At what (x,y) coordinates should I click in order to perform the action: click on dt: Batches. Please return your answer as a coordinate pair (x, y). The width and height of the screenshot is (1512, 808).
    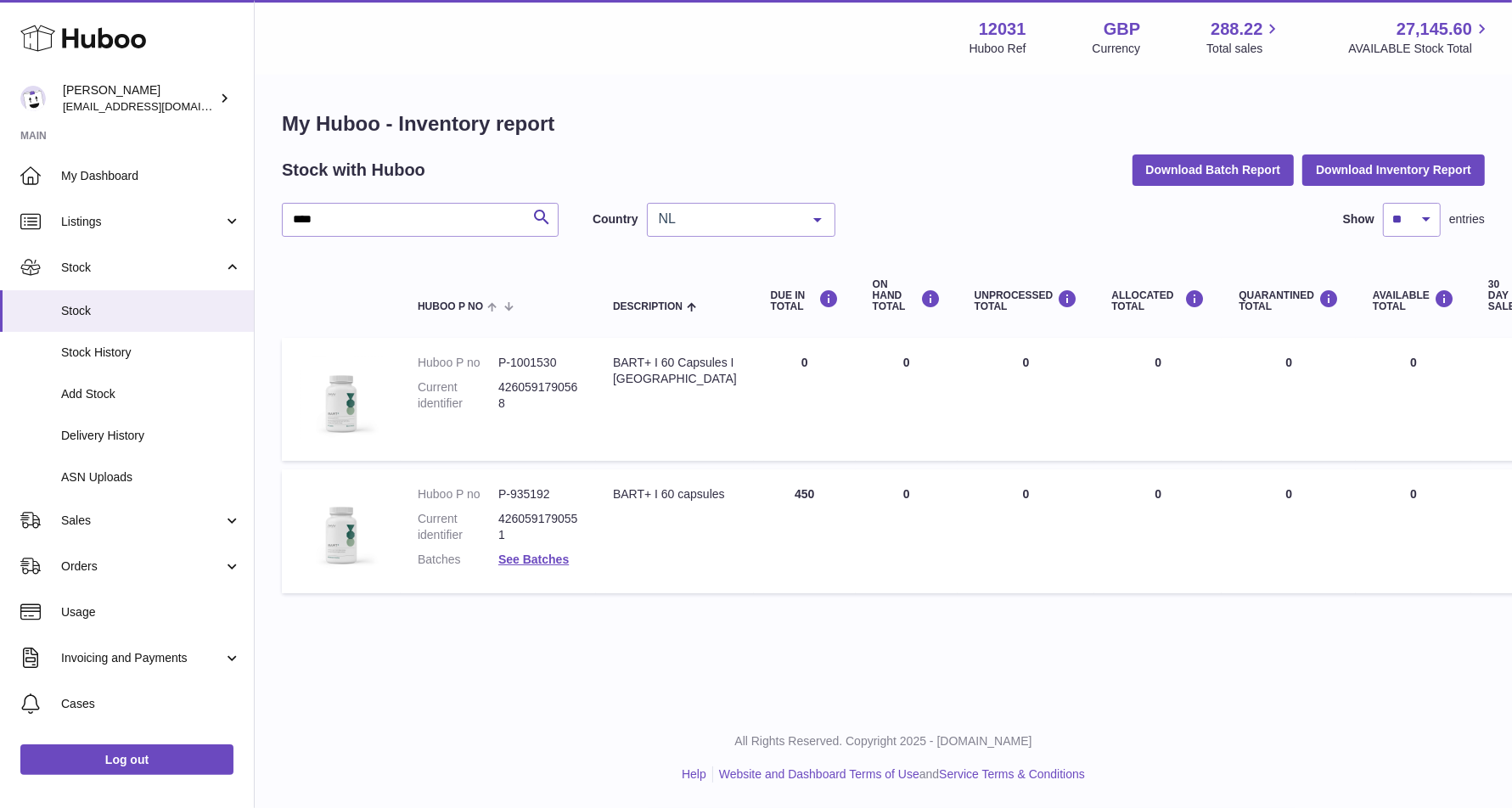
    Looking at the image, I should click on (458, 559).